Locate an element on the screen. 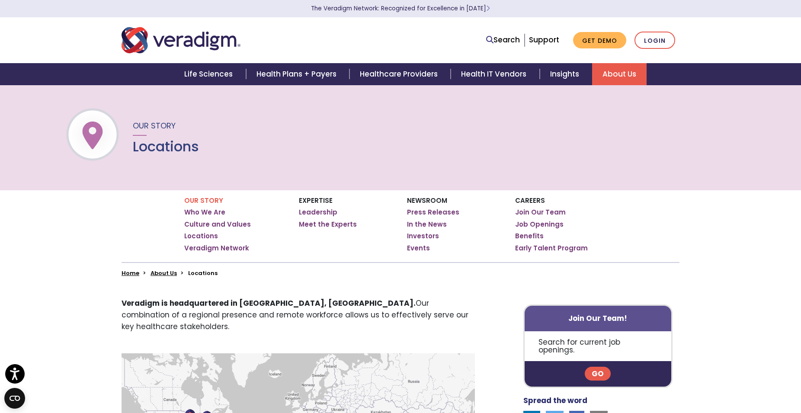 The height and width of the screenshot is (413, 801). span: Learn More is located at coordinates (488, 8).